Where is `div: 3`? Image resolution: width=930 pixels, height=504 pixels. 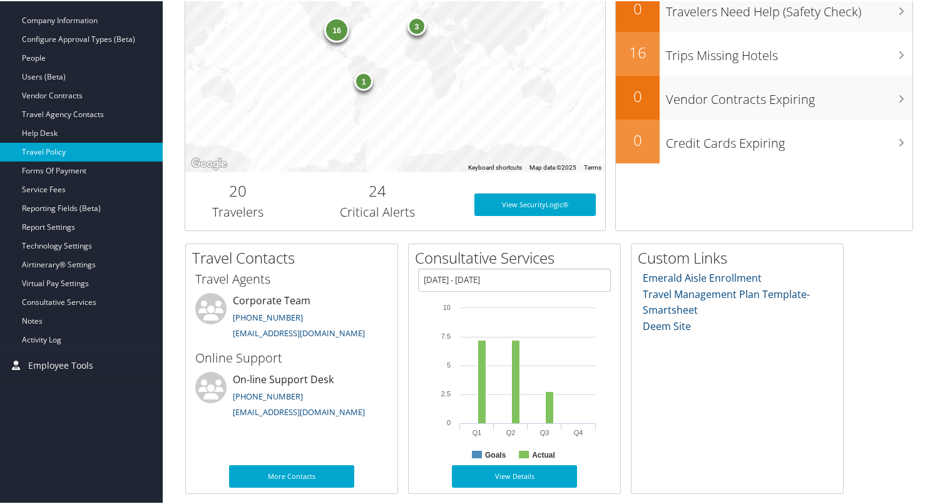 div: 3 is located at coordinates (417, 25).